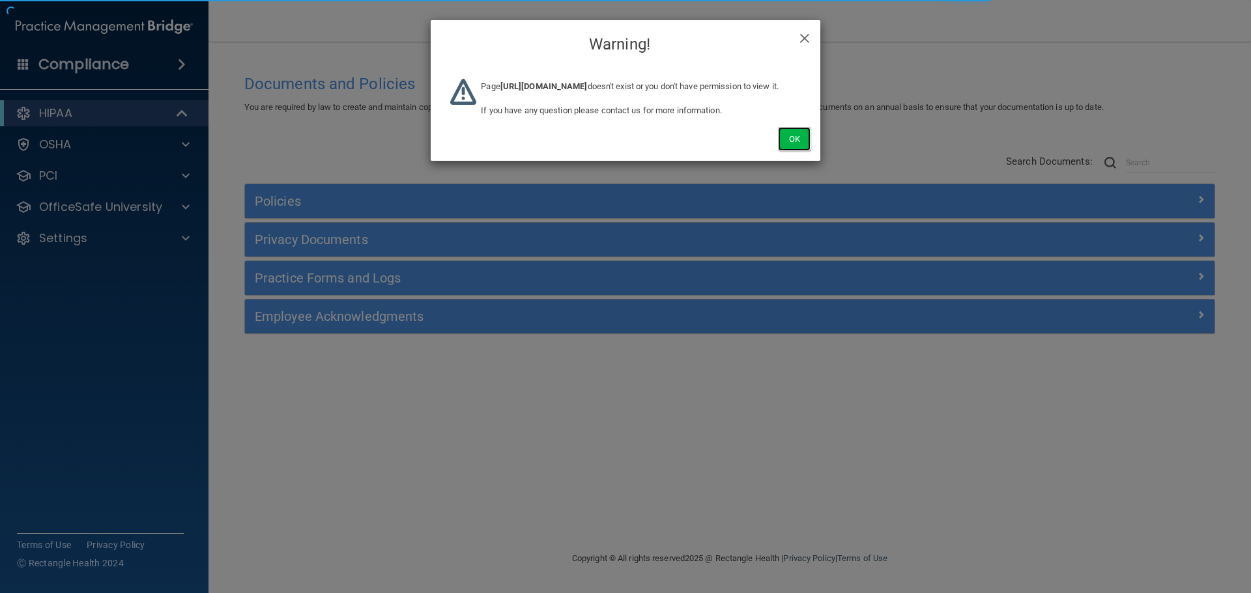 The height and width of the screenshot is (593, 1251). Describe the element at coordinates (625, 44) in the screenshot. I see `h4: Warning!` at that location.